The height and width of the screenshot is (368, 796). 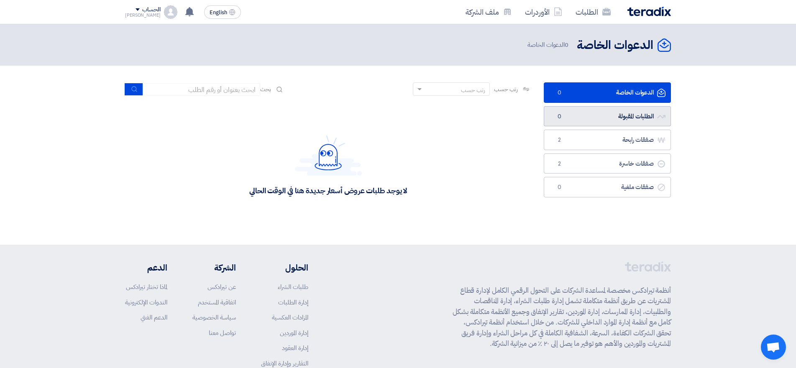 What do you see at coordinates (294, 333) in the screenshot?
I see `a: إدارة الموردين` at bounding box center [294, 333].